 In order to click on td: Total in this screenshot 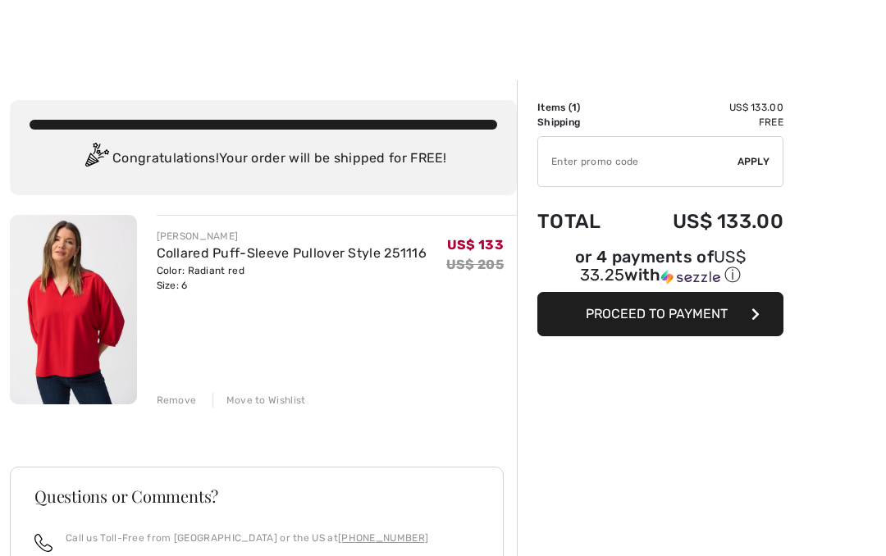, I will do `click(581, 221)`.